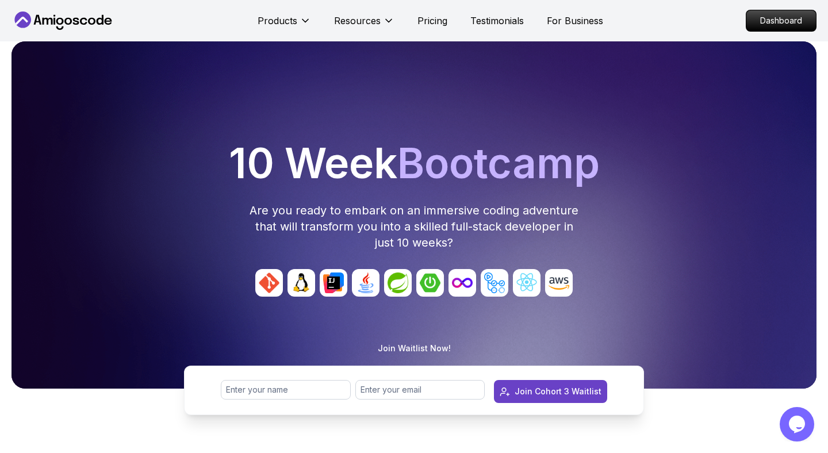 The width and height of the screenshot is (828, 453). Describe the element at coordinates (333, 283) in the screenshot. I see `img: avatar_2` at that location.